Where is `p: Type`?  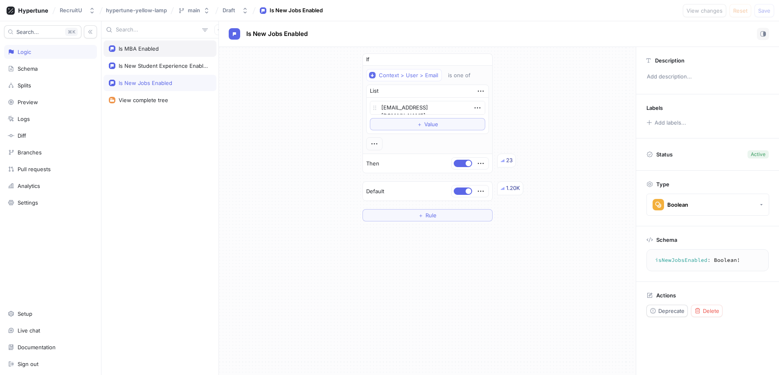 p: Type is located at coordinates (662, 184).